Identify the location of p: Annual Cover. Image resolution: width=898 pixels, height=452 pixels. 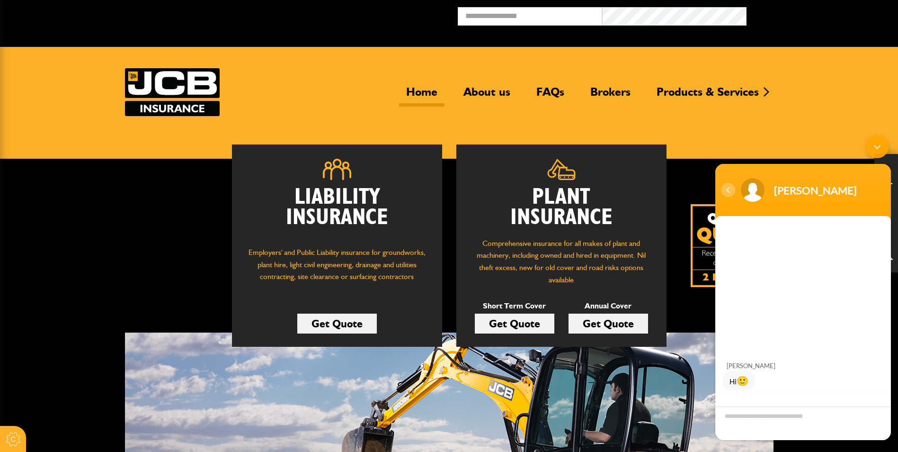
(609, 306).